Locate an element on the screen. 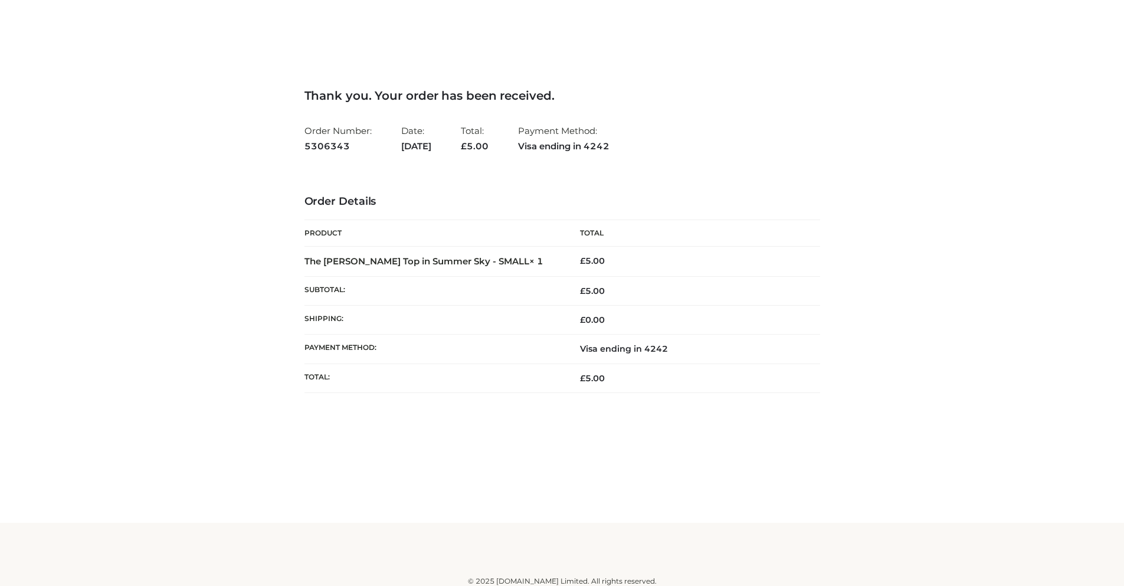 This screenshot has width=1124, height=586. li: Total: is located at coordinates (474, 138).